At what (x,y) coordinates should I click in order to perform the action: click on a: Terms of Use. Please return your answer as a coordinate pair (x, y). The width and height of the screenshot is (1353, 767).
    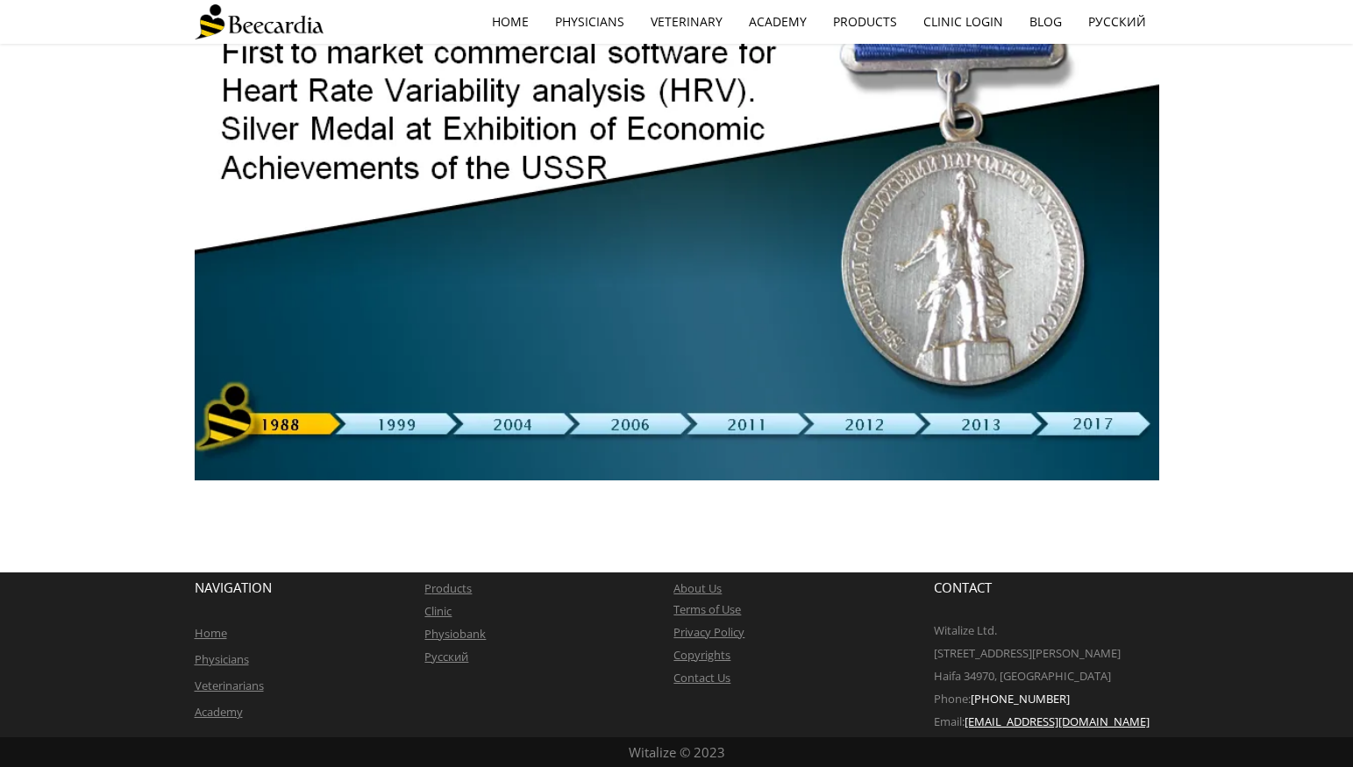
    Looking at the image, I should click on (707, 609).